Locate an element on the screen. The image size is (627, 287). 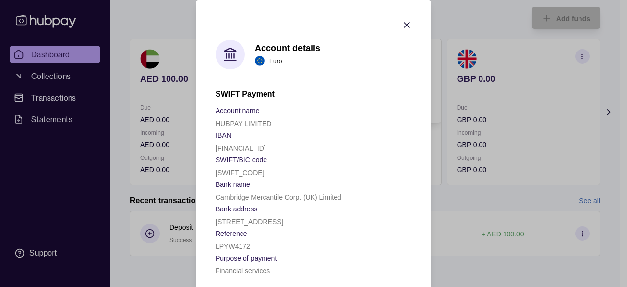
p: LPYW4172 is located at coordinates (233, 245).